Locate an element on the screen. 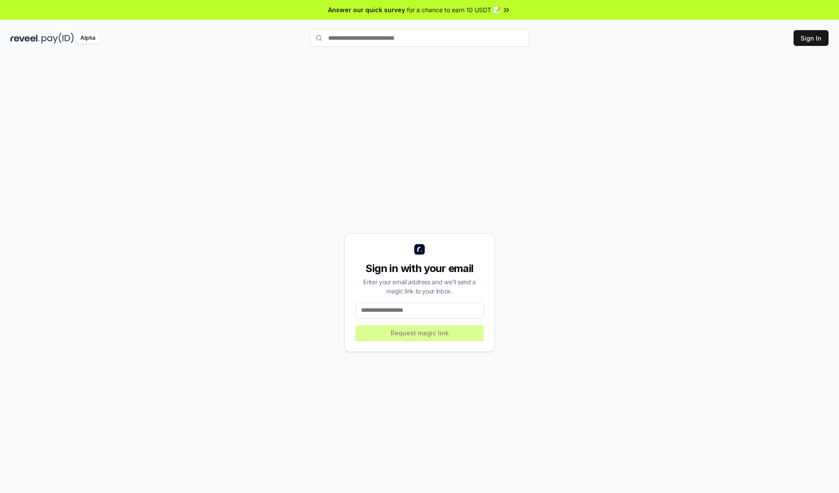 Image resolution: width=839 pixels, height=493 pixels. img: logo_small is located at coordinates (419, 249).